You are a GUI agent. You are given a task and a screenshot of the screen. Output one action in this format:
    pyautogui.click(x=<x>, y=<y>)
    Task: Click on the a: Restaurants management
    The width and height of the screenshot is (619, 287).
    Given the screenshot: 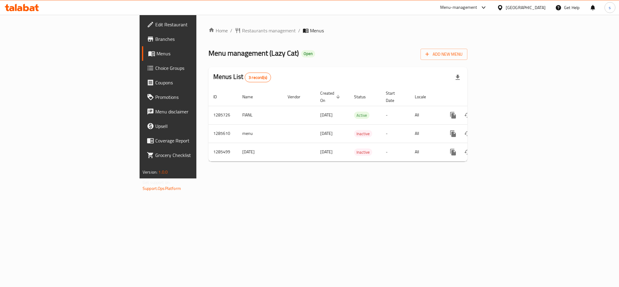 What is the action you would take?
    pyautogui.click(x=265, y=31)
    